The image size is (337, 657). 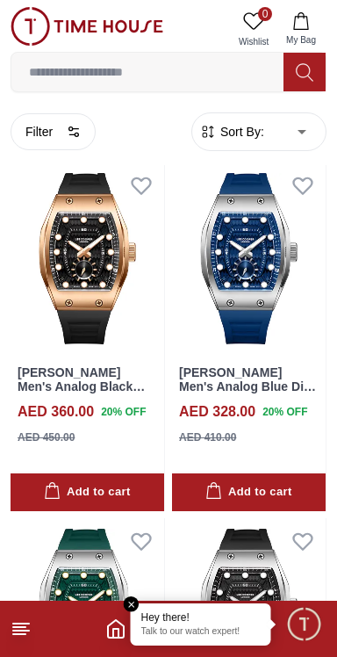 I want to click on div: Chat Widget, so click(x=305, y=625).